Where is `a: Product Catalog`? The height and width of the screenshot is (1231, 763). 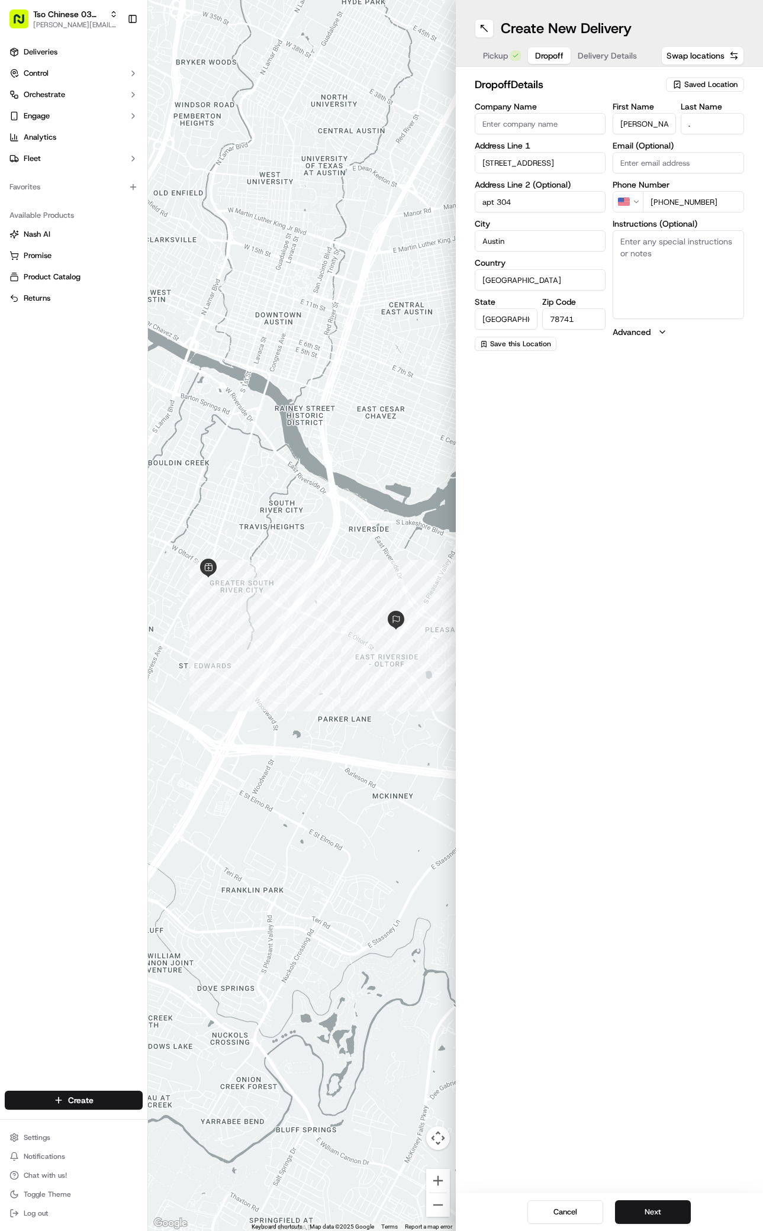 a: Product Catalog is located at coordinates (73, 277).